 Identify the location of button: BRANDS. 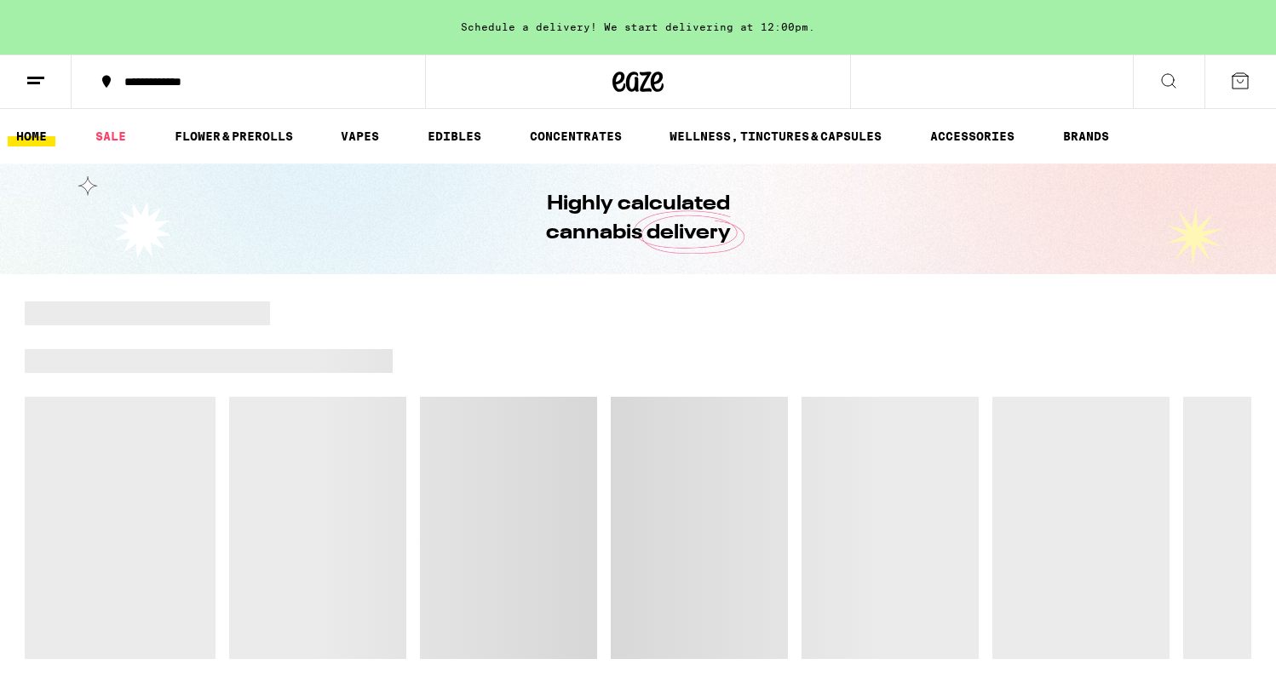
(1086, 136).